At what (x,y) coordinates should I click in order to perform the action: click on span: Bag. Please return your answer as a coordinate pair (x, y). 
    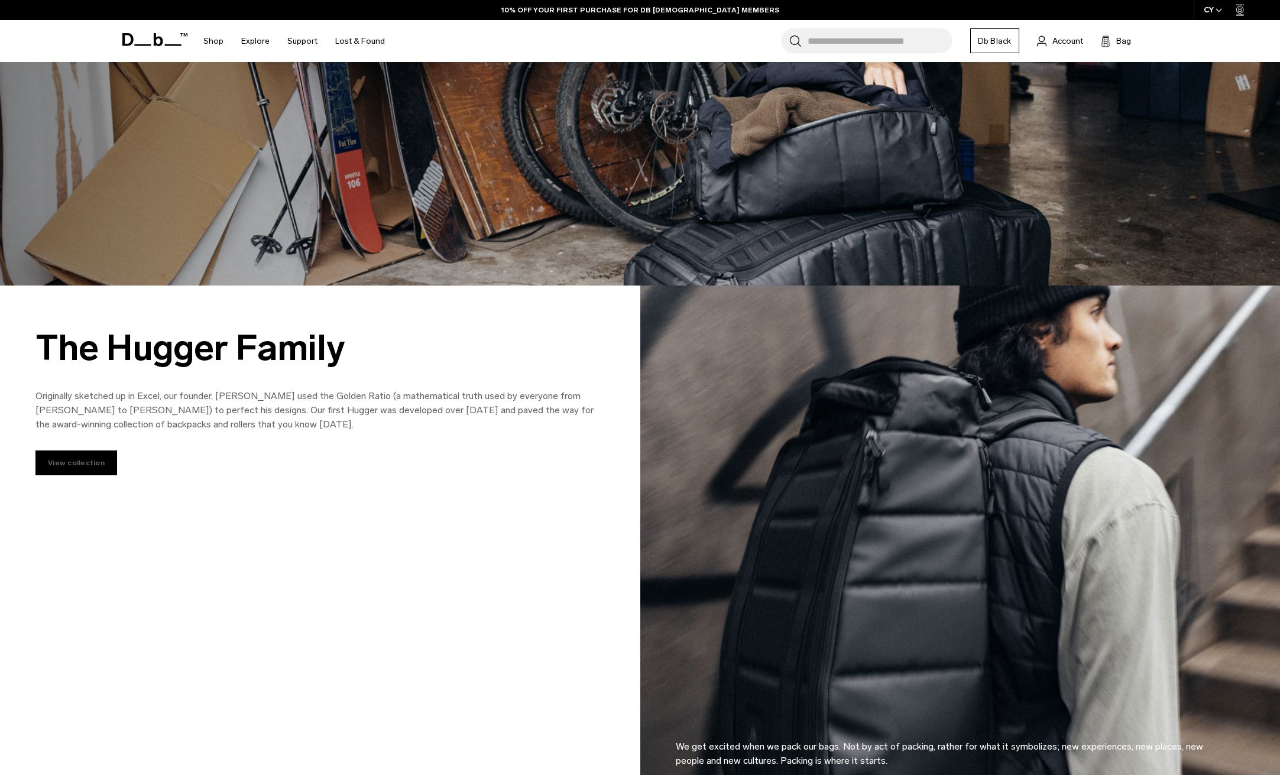
    Looking at the image, I should click on (1123, 41).